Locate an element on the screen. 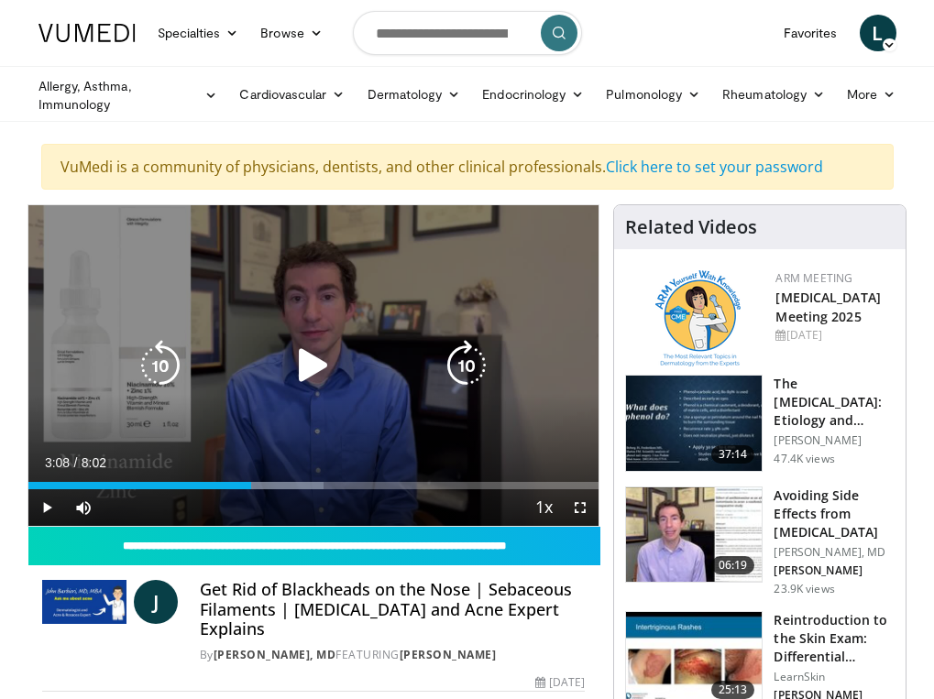 The width and height of the screenshot is (934, 699). a: Specialties is located at coordinates (198, 33).